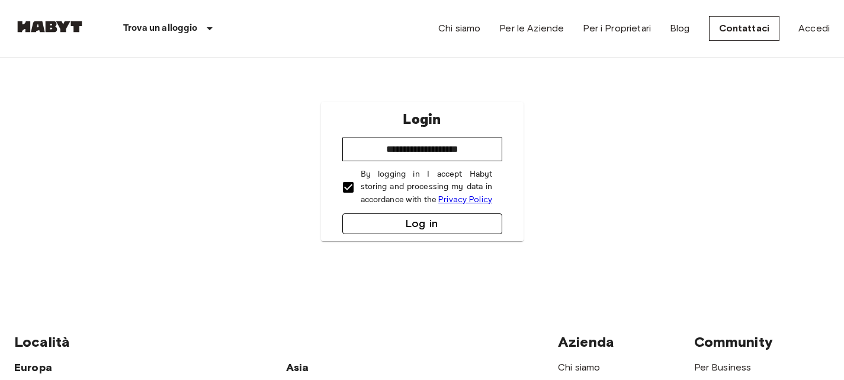  Describe the element at coordinates (422, 223) in the screenshot. I see `button: Log in` at that location.